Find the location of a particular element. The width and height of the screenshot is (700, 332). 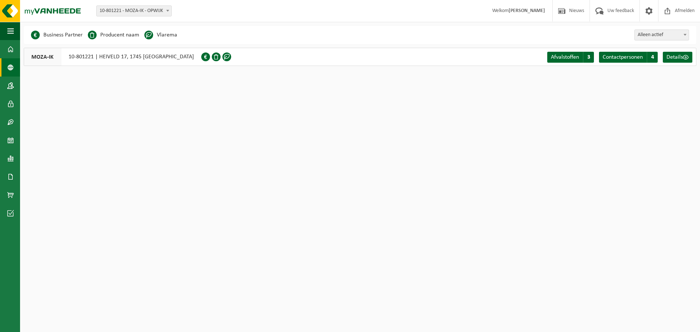

span: MOZA-IK is located at coordinates (43, 57).